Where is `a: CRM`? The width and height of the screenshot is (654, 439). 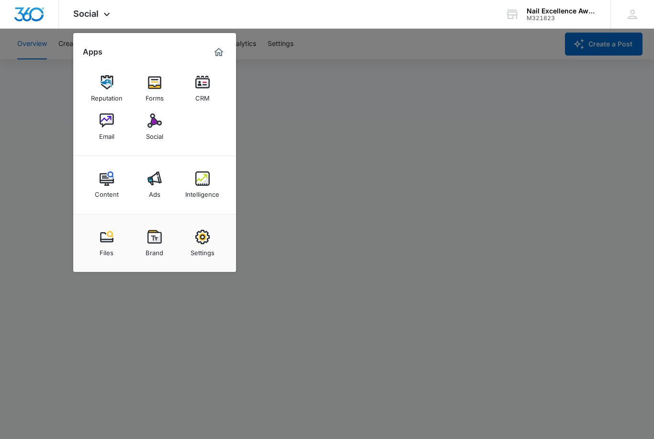 a: CRM is located at coordinates (202, 89).